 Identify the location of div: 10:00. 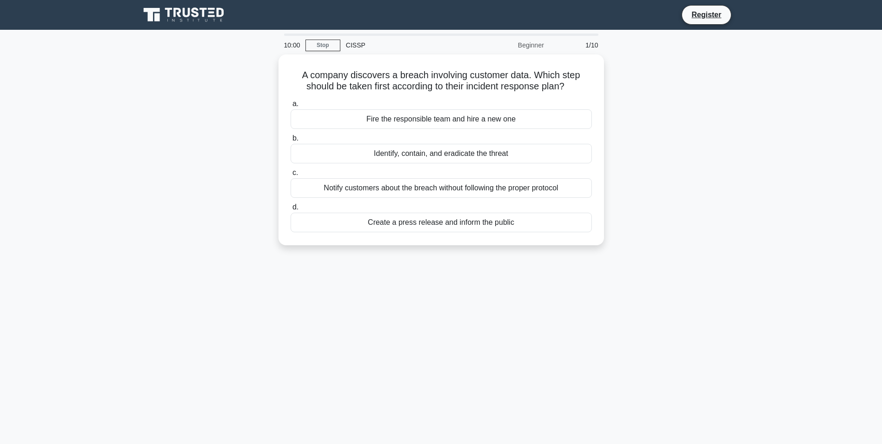
(292, 45).